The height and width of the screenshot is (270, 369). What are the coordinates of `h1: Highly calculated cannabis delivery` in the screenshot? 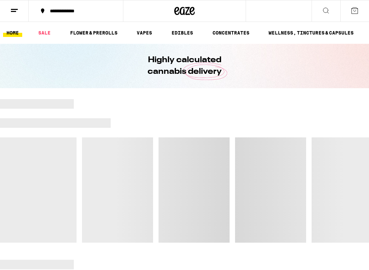 It's located at (185, 66).